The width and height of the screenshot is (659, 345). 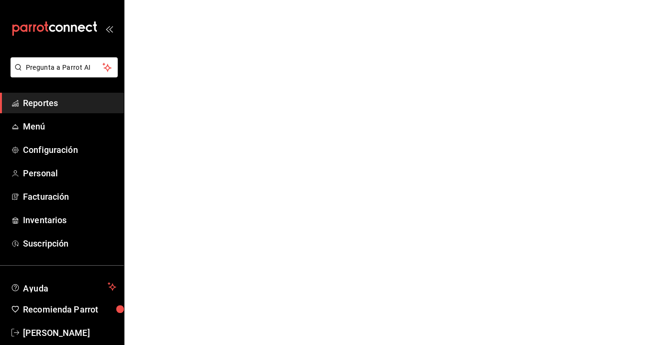 I want to click on button: Pregunta a Parrot AI, so click(x=64, y=67).